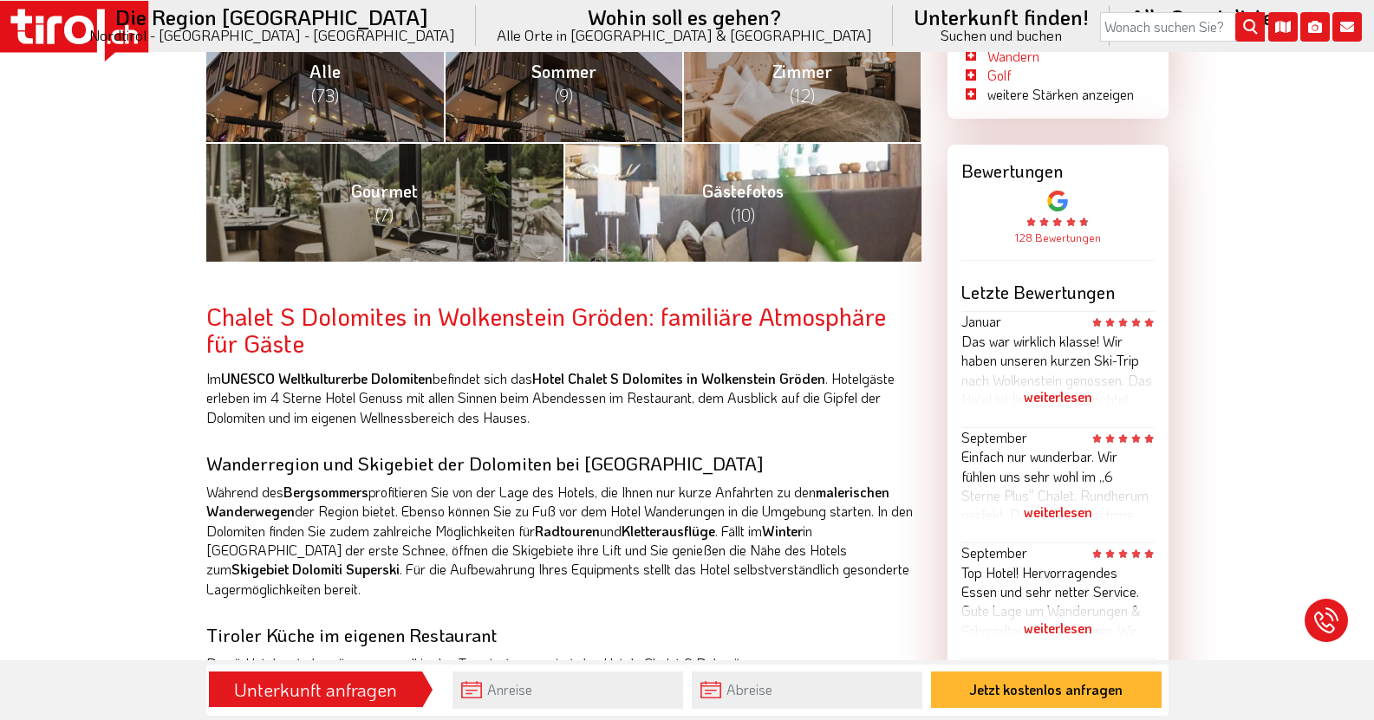 The image size is (1374, 720). Describe the element at coordinates (1058, 238) in the screenshot. I see `a: 128 Bewertungen` at that location.